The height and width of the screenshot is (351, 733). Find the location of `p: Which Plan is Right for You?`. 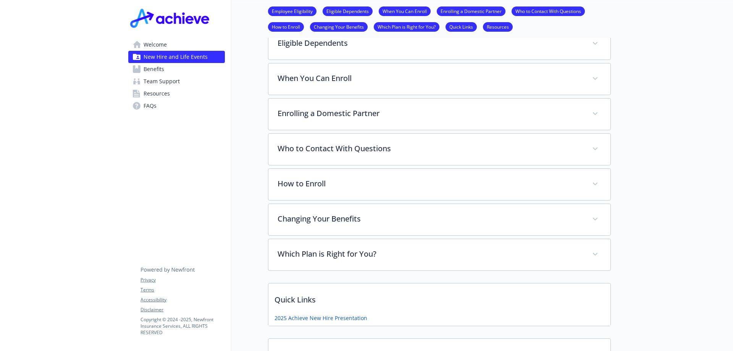

p: Which Plan is Right for You? is located at coordinates (430, 254).